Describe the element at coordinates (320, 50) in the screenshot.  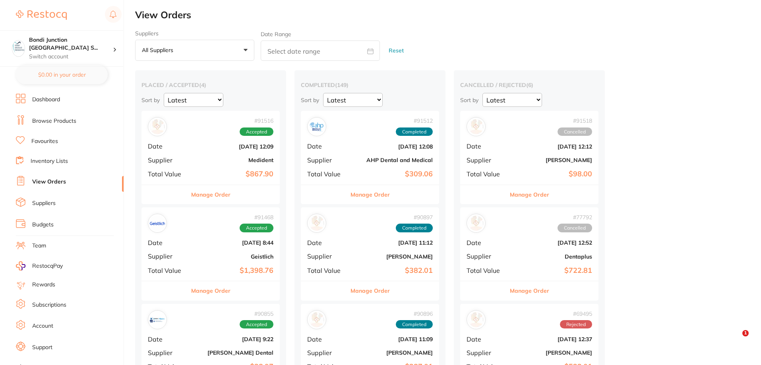
I see `input: Select date range` at that location.